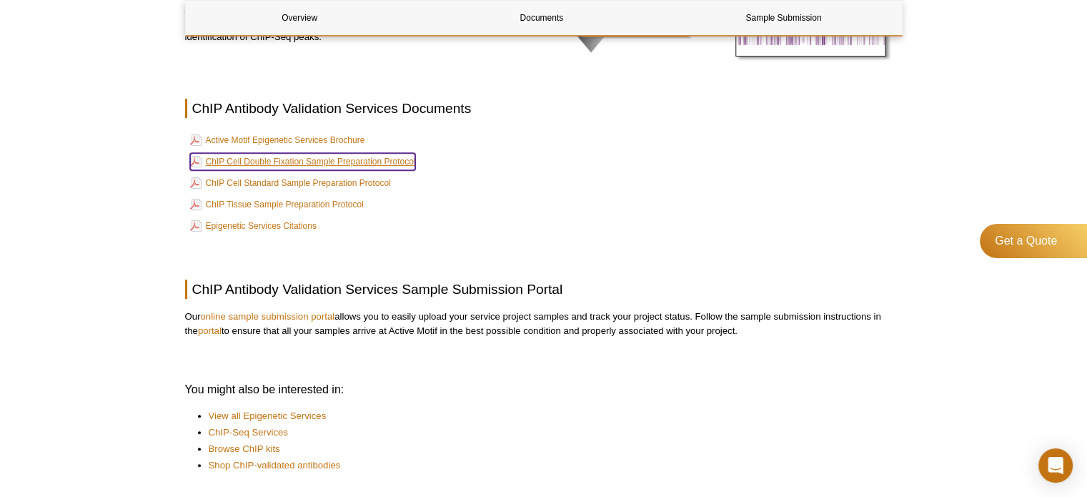 This screenshot has height=497, width=1087. What do you see at coordinates (290, 183) in the screenshot?
I see `a: ChIP Cell Standard Sample Preparation Protocol` at bounding box center [290, 183].